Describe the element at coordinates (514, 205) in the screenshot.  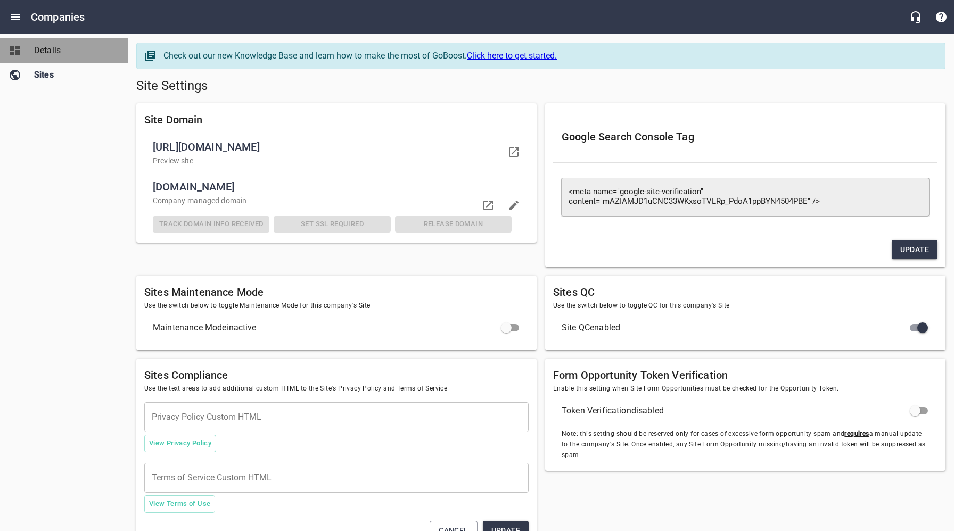
I see `button: Edit domain` at that location.